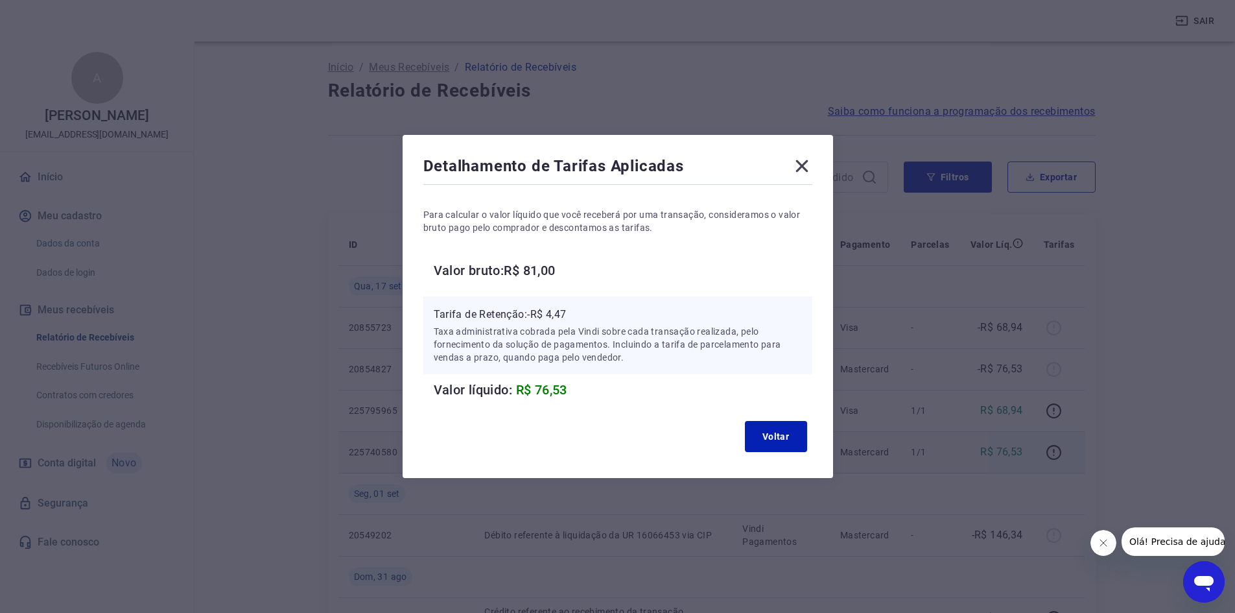 Image resolution: width=1235 pixels, height=613 pixels. Describe the element at coordinates (776, 436) in the screenshot. I see `button: Voltar` at that location.